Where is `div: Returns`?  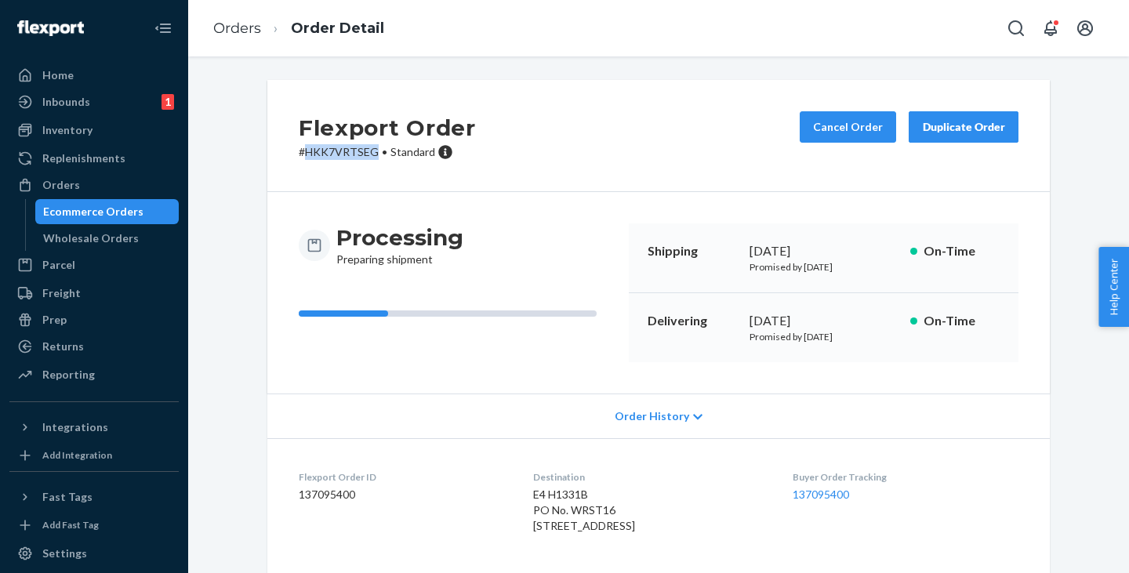
div: Returns is located at coordinates (63, 346).